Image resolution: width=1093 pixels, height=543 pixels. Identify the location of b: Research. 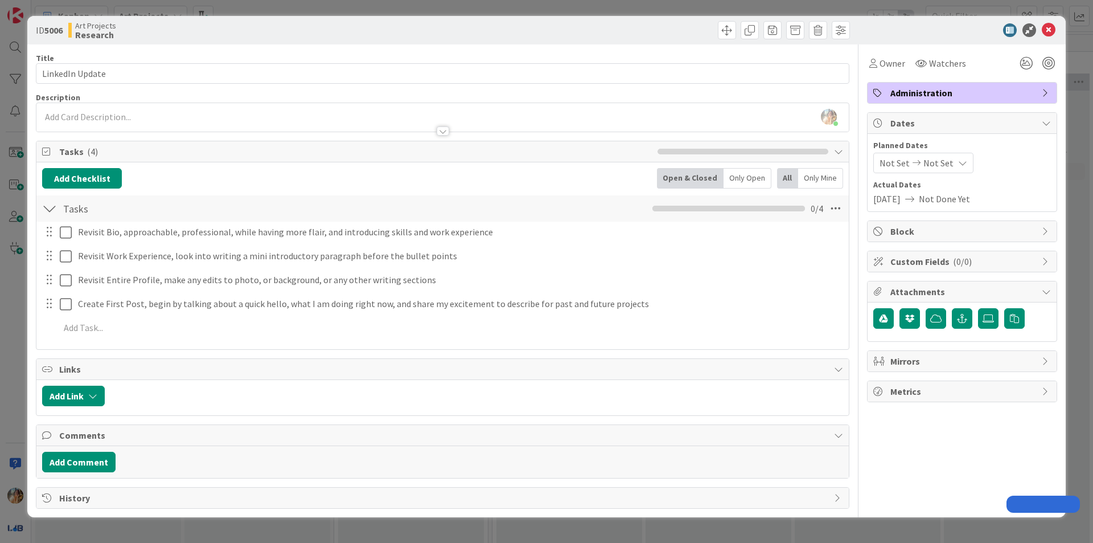
(96, 35).